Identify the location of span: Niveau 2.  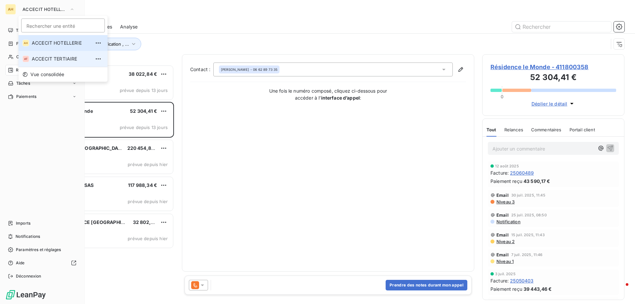
(505, 241).